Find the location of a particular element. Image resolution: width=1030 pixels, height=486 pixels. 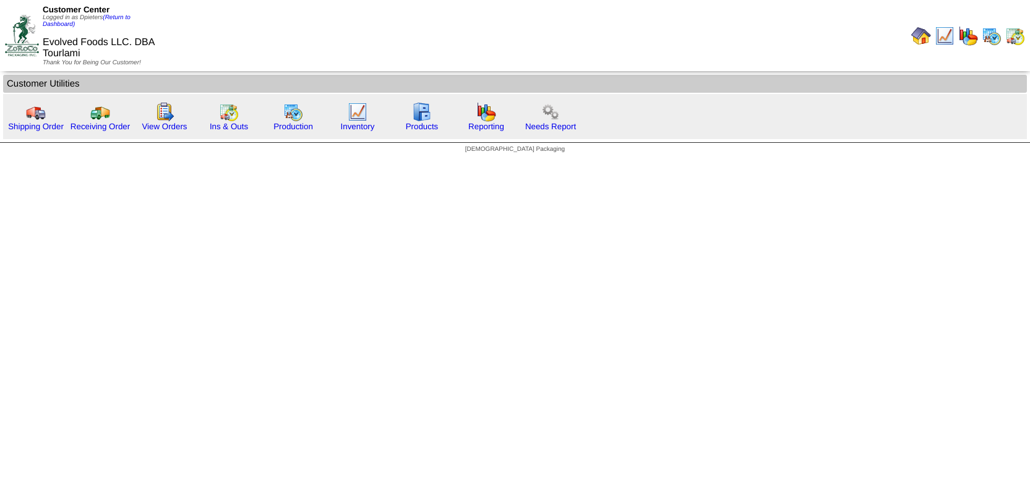

span: Logged in as Dpieters is located at coordinates (87, 21).